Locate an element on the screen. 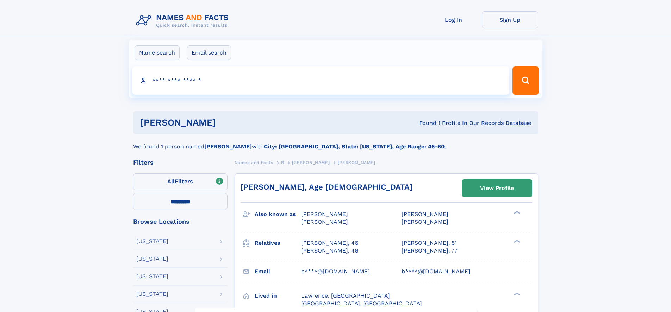  label: Filters is located at coordinates (180, 182).